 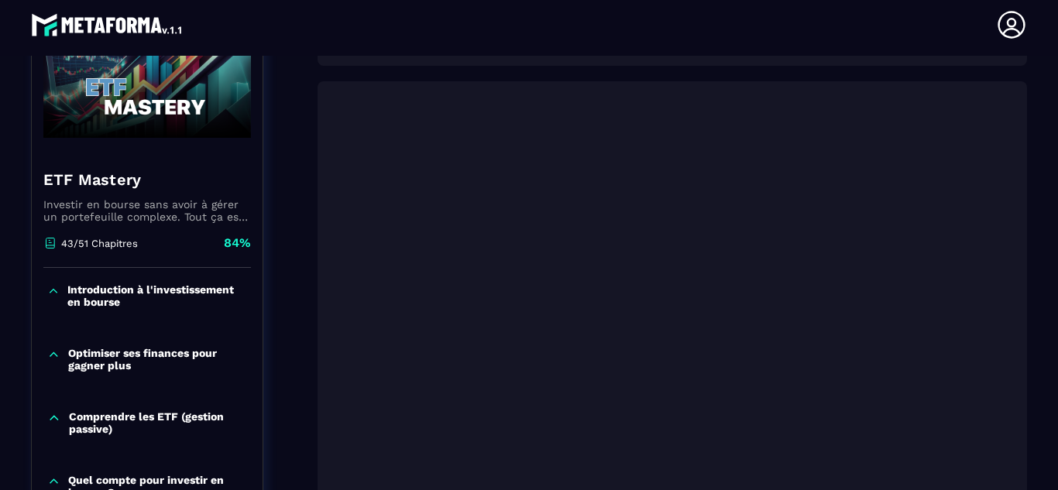 What do you see at coordinates (147, 211) in the screenshot?
I see `p: Investir en bourse sans avoir à gérer un portefeuille complexe. Tout ça est rendu possible grâce ...` at bounding box center [147, 211].